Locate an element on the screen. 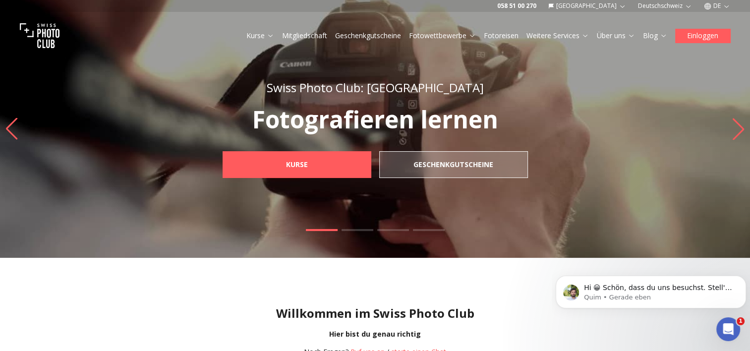  p: Fotografieren lernen is located at coordinates (375, 120).